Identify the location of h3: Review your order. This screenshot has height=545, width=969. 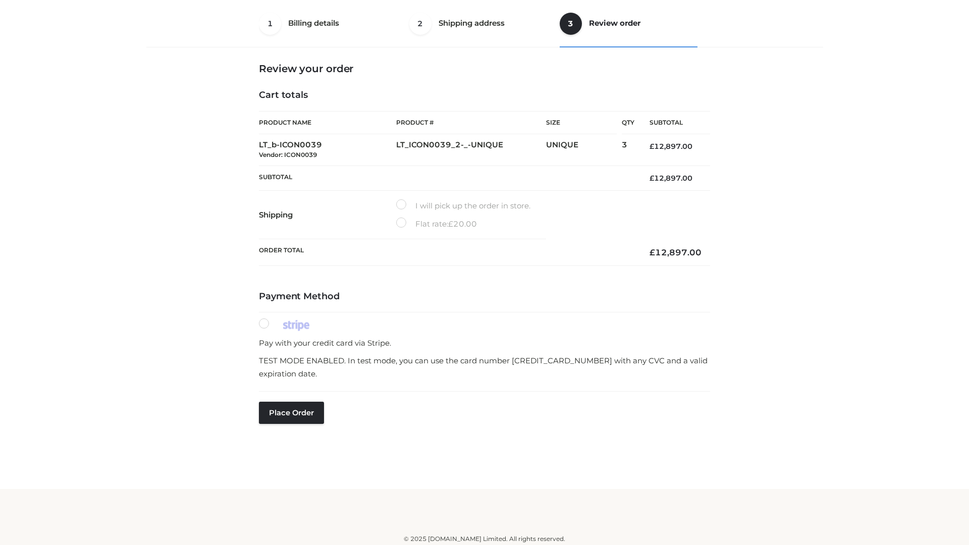
(484, 69).